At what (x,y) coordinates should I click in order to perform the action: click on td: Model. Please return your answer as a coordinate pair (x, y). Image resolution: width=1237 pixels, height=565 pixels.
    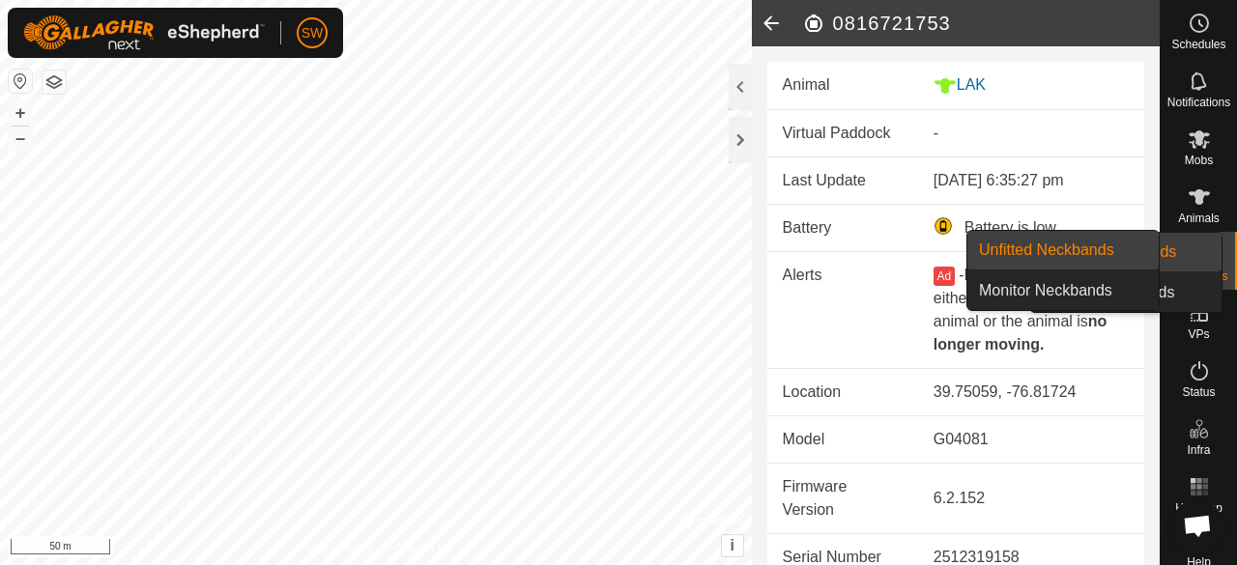
    Looking at the image, I should click on (843, 439).